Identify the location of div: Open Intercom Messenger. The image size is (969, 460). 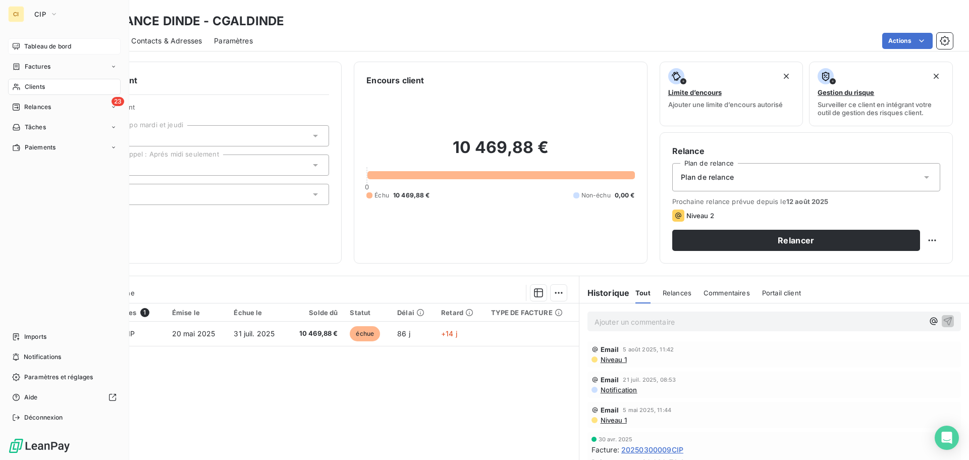
(946, 437).